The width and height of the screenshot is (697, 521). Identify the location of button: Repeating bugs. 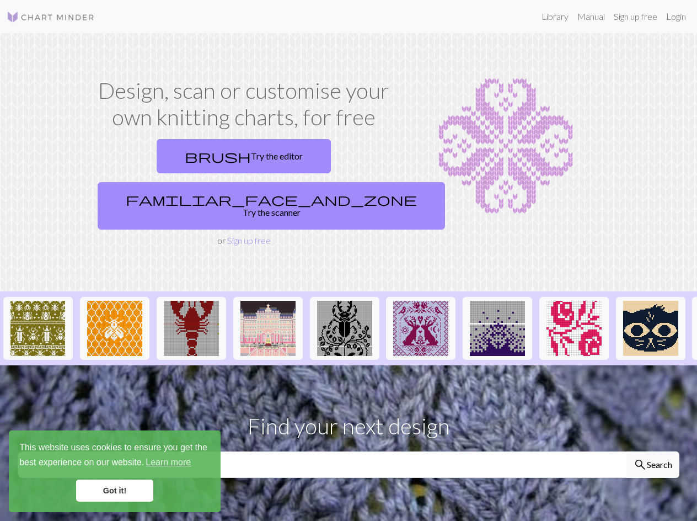
(38, 328).